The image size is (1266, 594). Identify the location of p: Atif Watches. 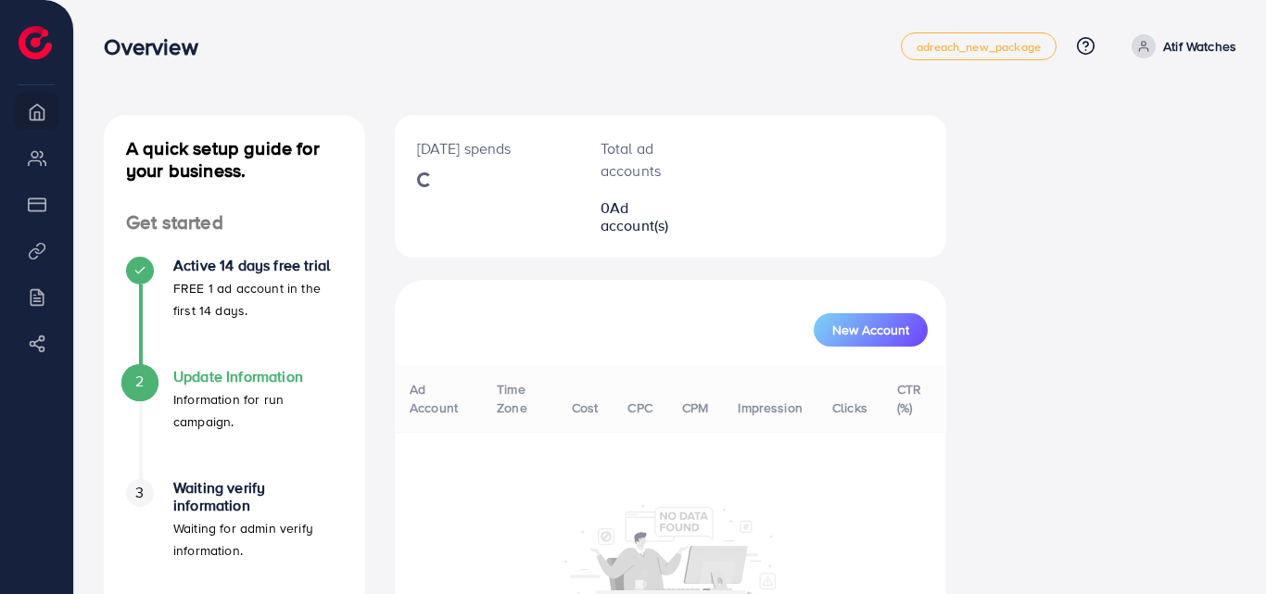
(1199, 46).